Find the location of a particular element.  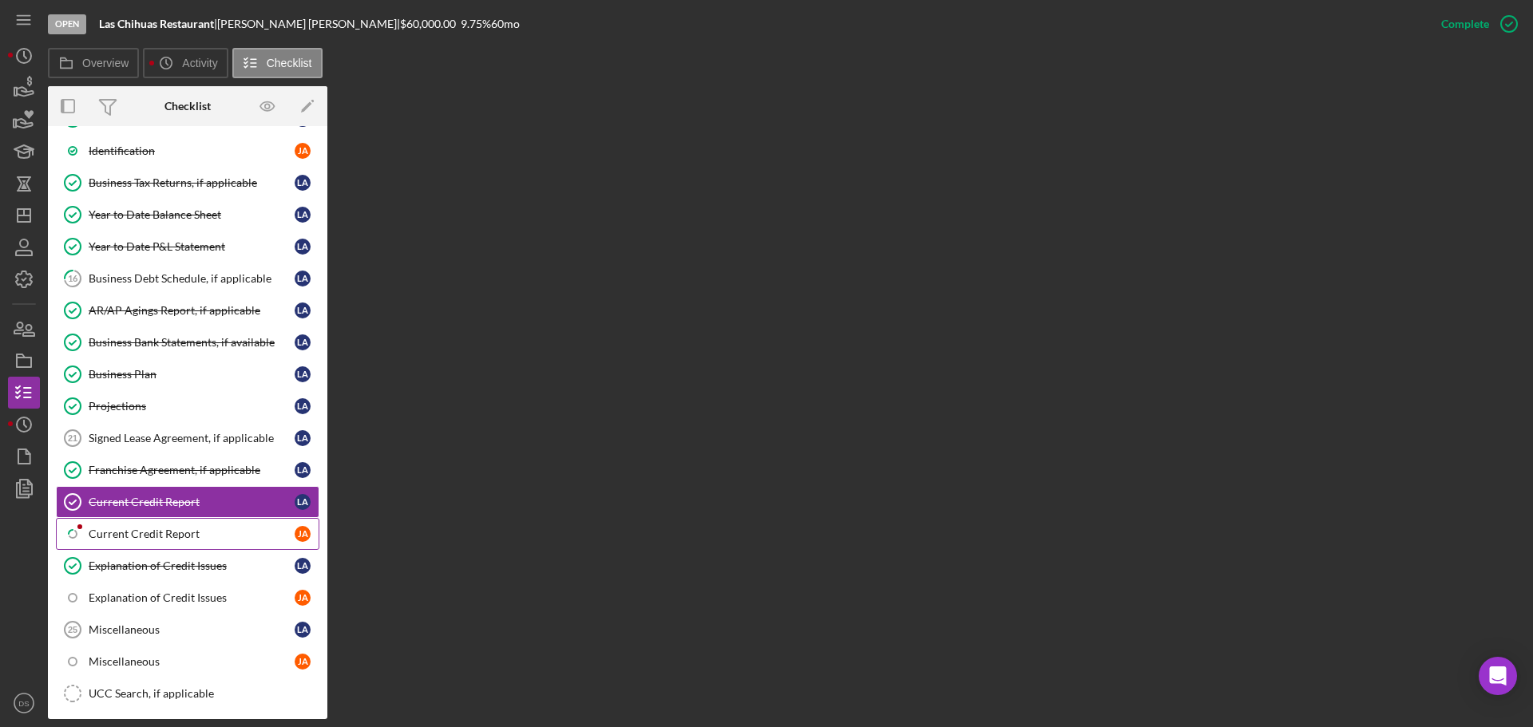

button: Activity is located at coordinates (185, 63).